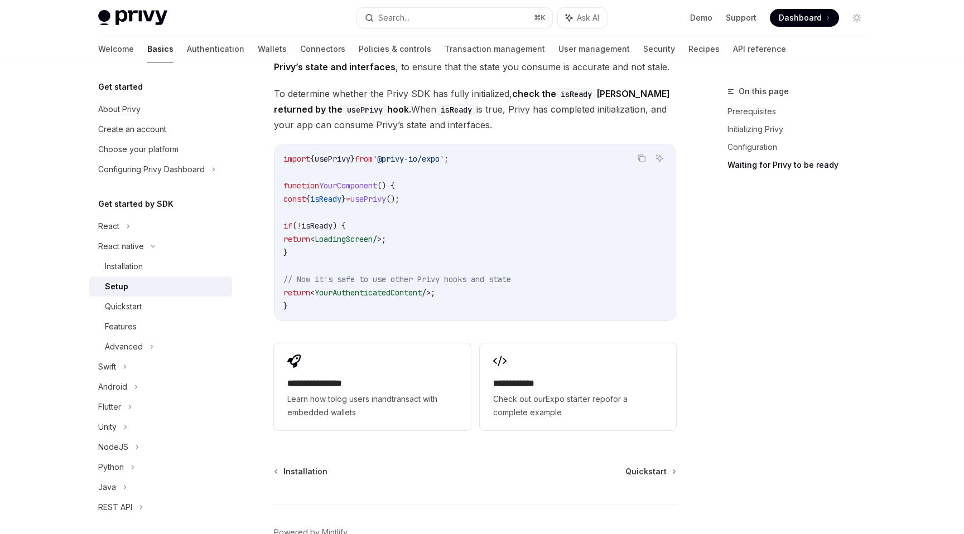 This screenshot has height=534, width=964. I want to click on span: To determine whether the Privy SDK has fully initialized, When is true, Privy has completed initi..., so click(475, 109).